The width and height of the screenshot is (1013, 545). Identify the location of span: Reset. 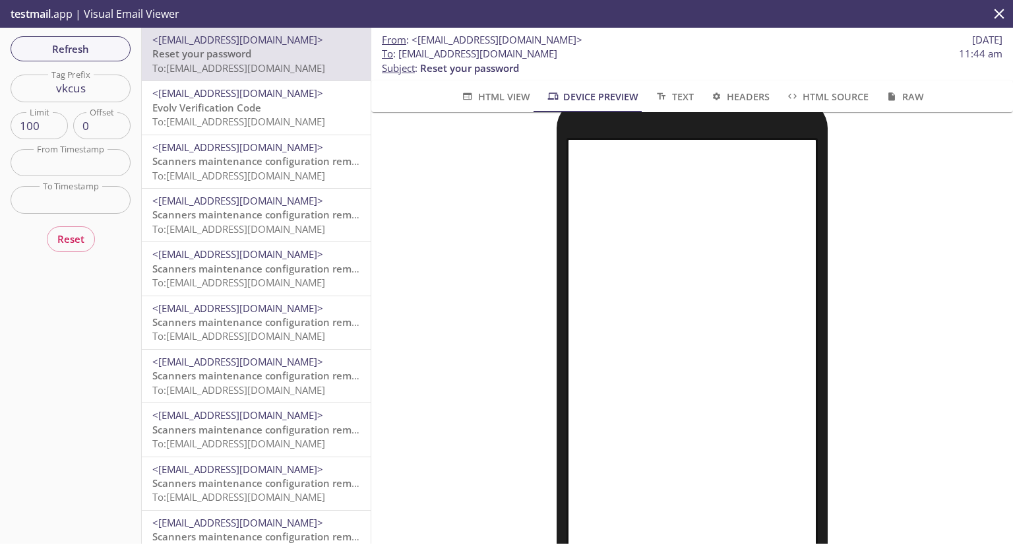
(71, 239).